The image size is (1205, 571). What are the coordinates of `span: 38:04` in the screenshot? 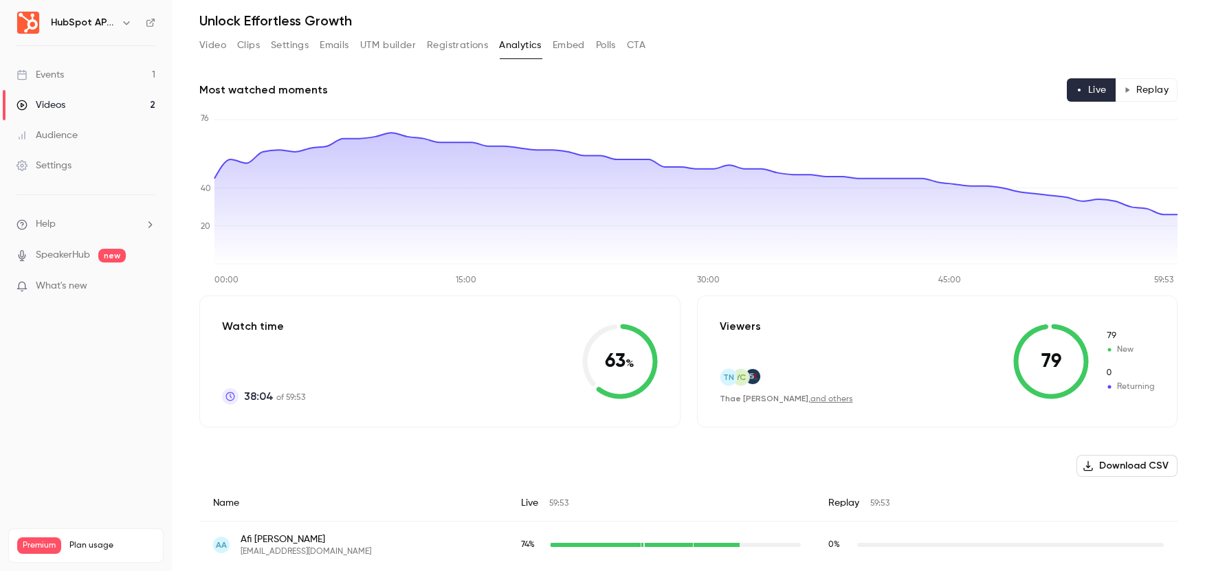 It's located at (258, 397).